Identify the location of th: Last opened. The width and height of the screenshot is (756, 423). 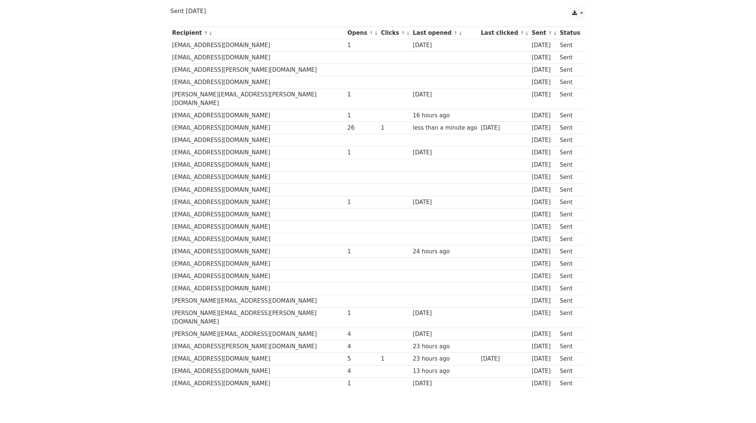
(445, 33).